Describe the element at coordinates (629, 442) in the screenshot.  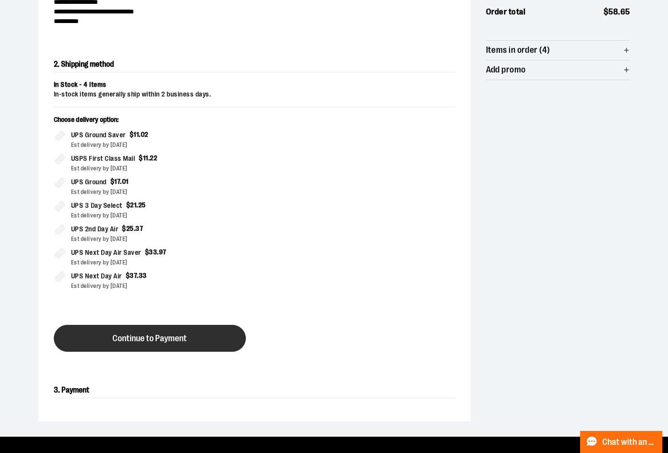
I see `span: Chat with an Expert` at that location.